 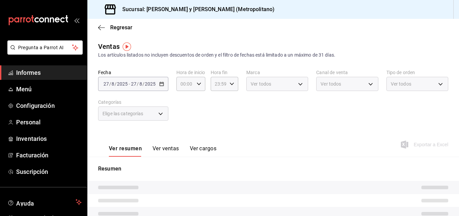 What do you see at coordinates (24, 89) in the screenshot?
I see `font: Menú` at bounding box center [24, 89].